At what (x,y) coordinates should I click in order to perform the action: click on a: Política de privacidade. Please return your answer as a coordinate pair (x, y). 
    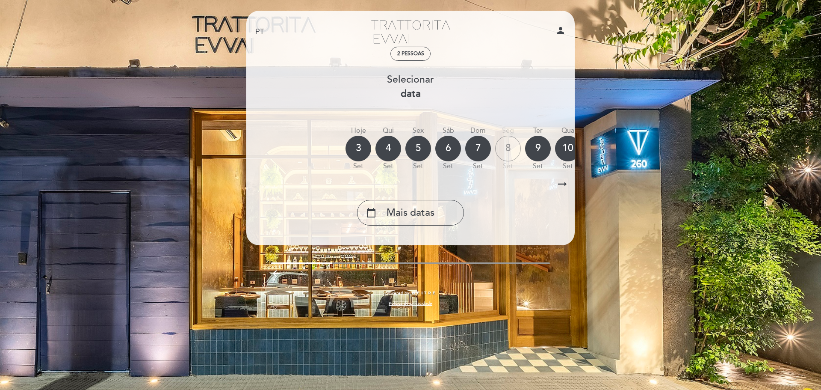
    Looking at the image, I should click on (411, 303).